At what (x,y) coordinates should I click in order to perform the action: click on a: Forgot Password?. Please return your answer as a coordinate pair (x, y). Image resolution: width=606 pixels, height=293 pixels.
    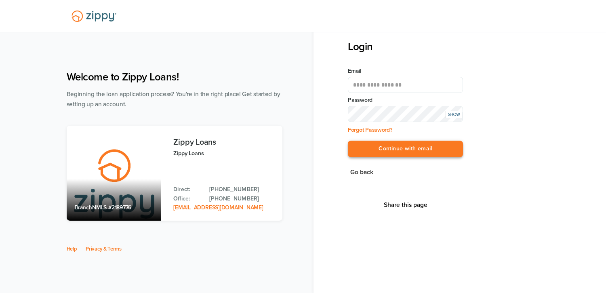
    Looking at the image, I should click on (370, 130).